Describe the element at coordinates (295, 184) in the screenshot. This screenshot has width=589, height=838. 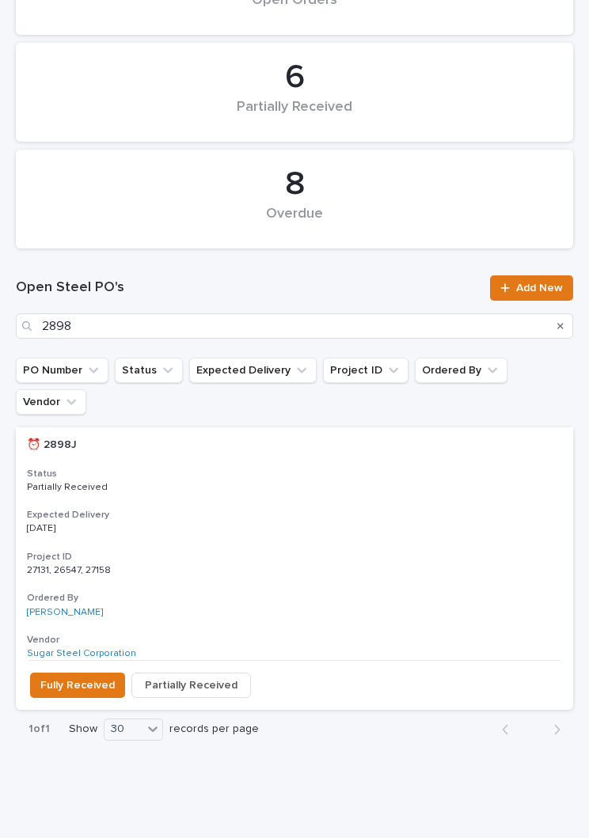
I see `div: 8` at that location.